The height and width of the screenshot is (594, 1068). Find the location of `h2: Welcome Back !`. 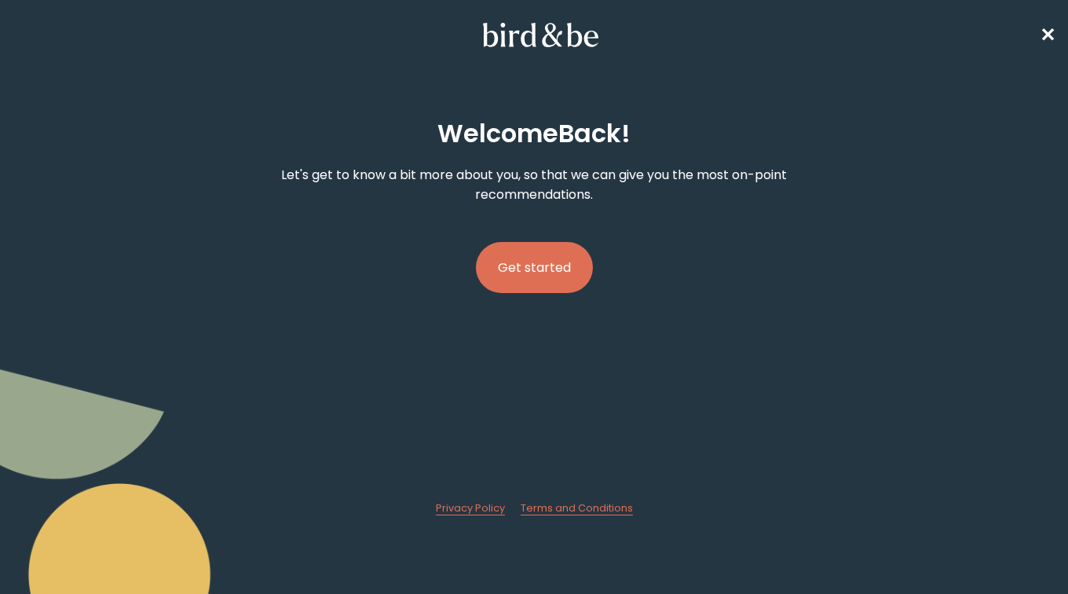

h2: Welcome Back ! is located at coordinates (534, 134).